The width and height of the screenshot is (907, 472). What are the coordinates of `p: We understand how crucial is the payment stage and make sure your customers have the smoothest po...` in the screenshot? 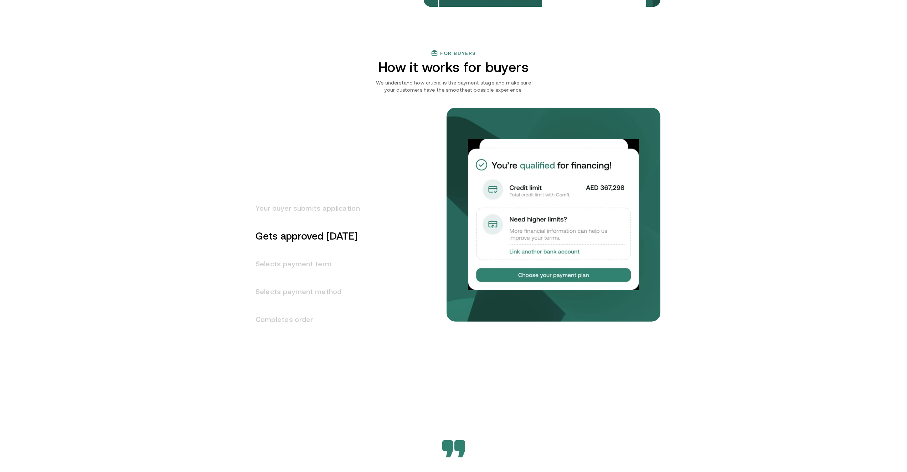 It's located at (454, 86).